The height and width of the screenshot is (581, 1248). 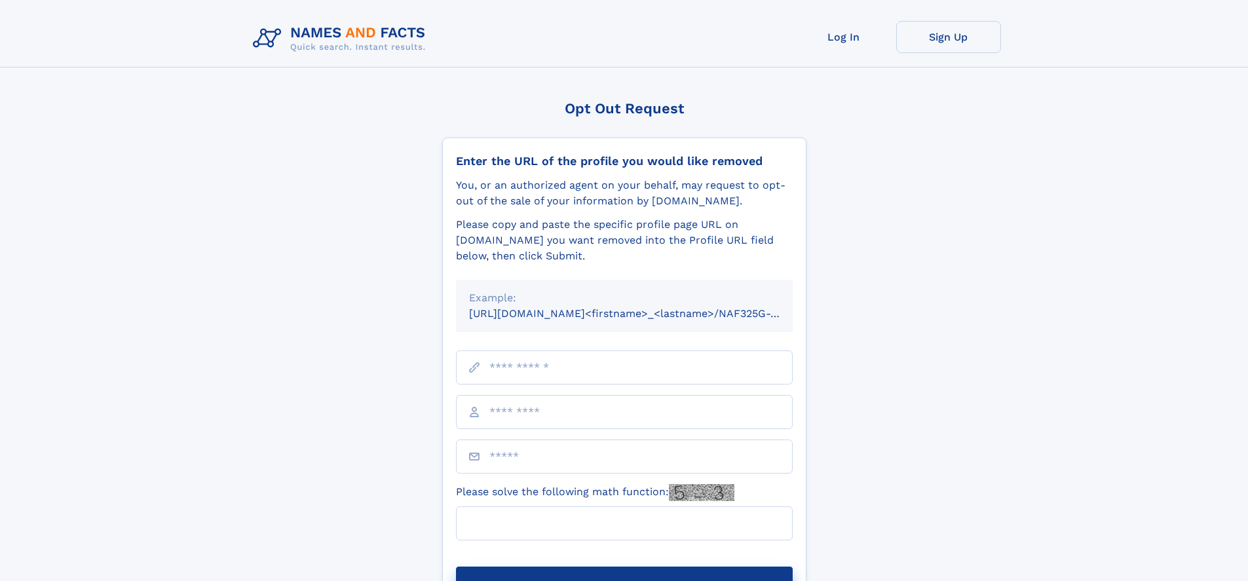 I want to click on label: Please solve the following math function:, so click(x=595, y=493).